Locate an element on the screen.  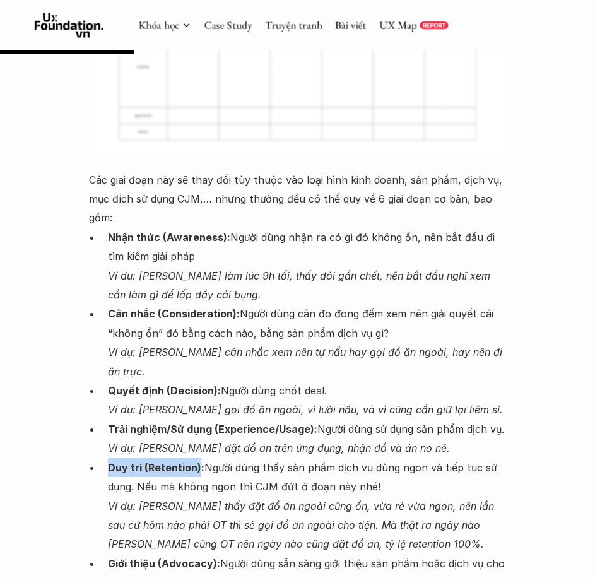
a: UX Map is located at coordinates (397, 25).